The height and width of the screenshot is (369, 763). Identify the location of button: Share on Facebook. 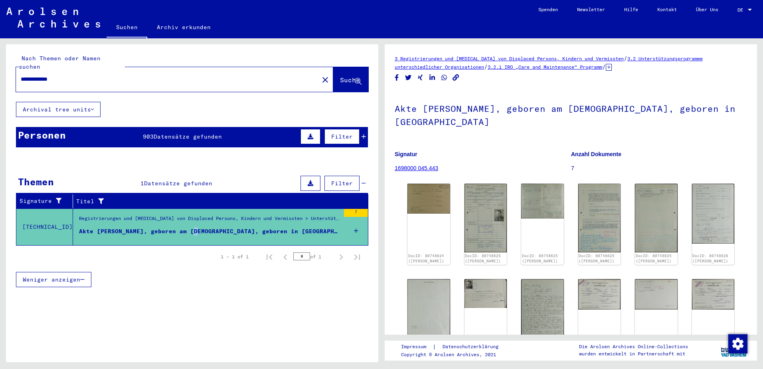
(397, 77).